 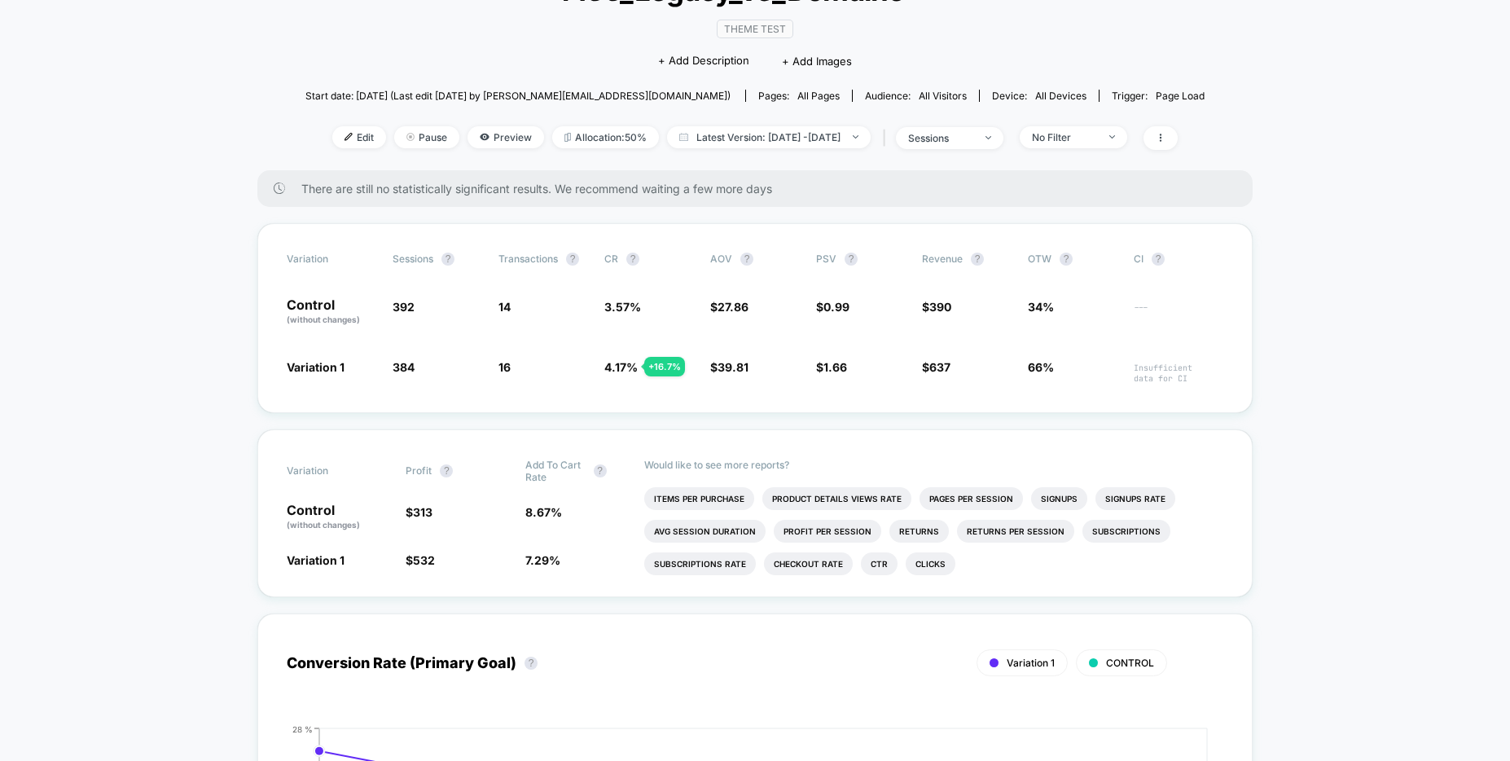 What do you see at coordinates (1065, 137) in the screenshot?
I see `div: No Filter` at bounding box center [1065, 137].